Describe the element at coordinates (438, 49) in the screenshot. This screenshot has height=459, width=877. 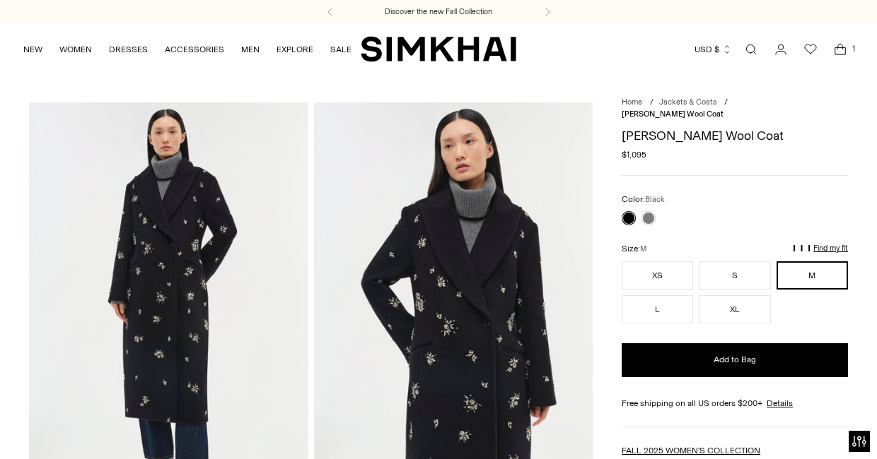
I see `a: SIMKHAI` at that location.